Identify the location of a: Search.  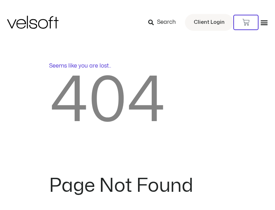
(164, 22).